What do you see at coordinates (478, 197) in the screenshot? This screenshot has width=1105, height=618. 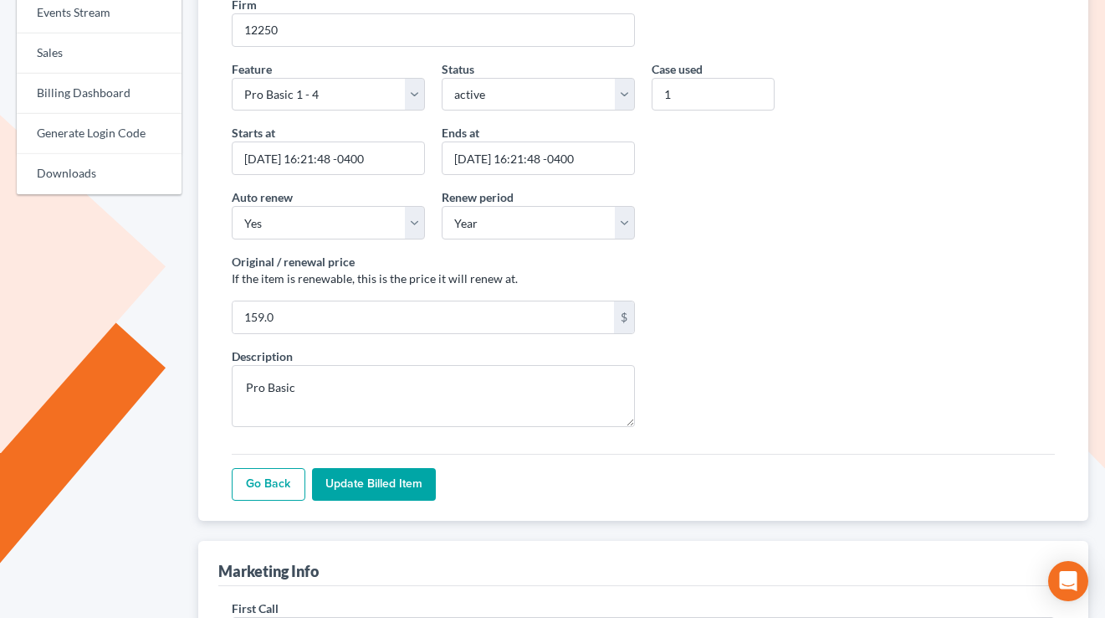 I see `label: Renew period` at bounding box center [478, 197].